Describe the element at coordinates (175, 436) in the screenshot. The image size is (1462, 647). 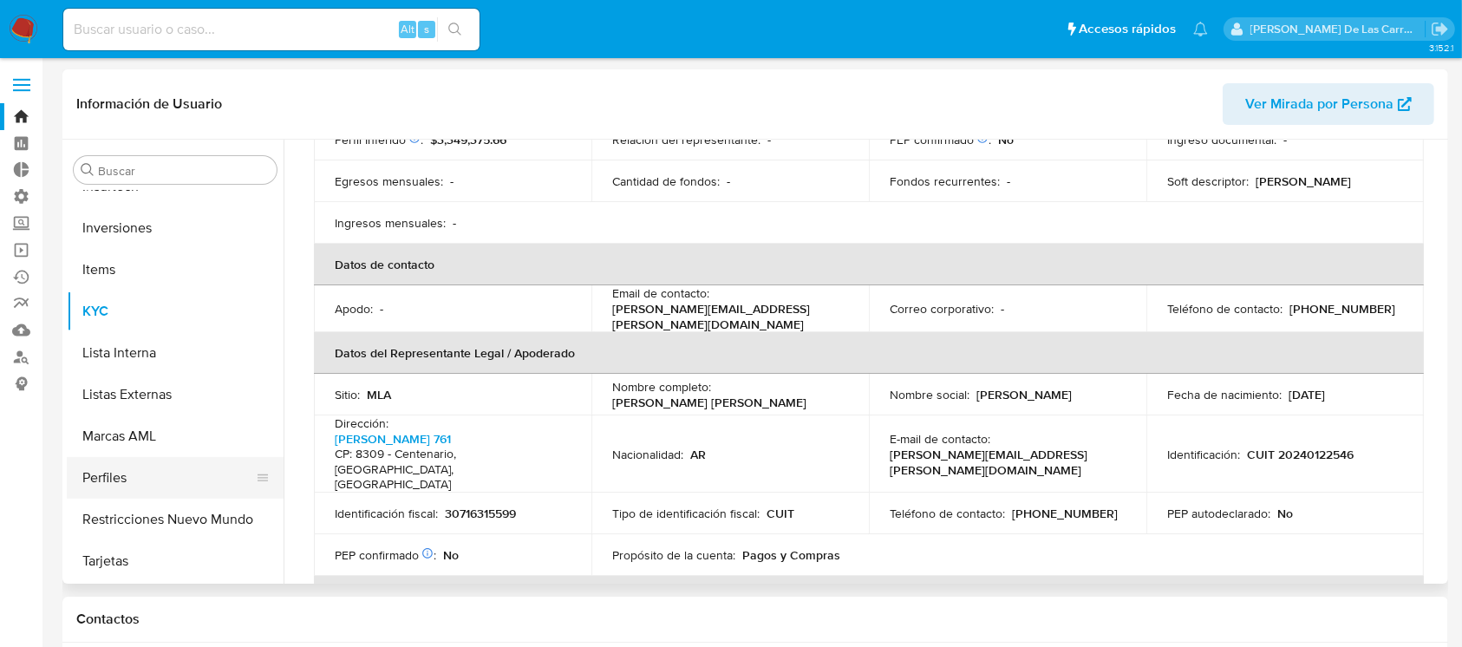
I see `button: Marcas AML` at that location.